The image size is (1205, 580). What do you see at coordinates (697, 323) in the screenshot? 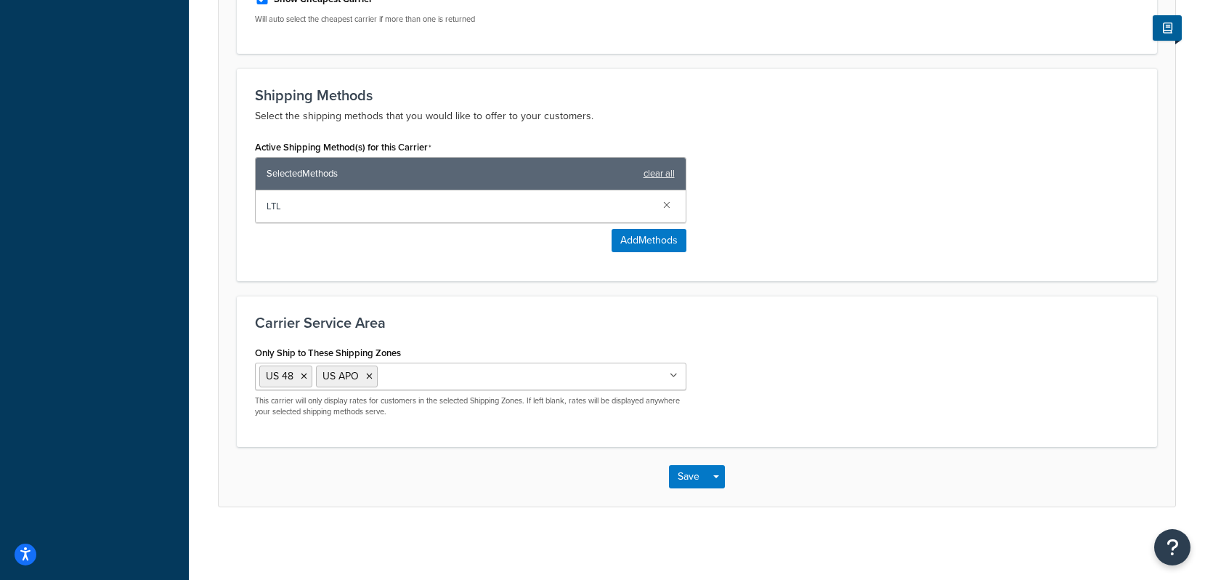
I see `h3: Carrier Service Area` at bounding box center [697, 323].